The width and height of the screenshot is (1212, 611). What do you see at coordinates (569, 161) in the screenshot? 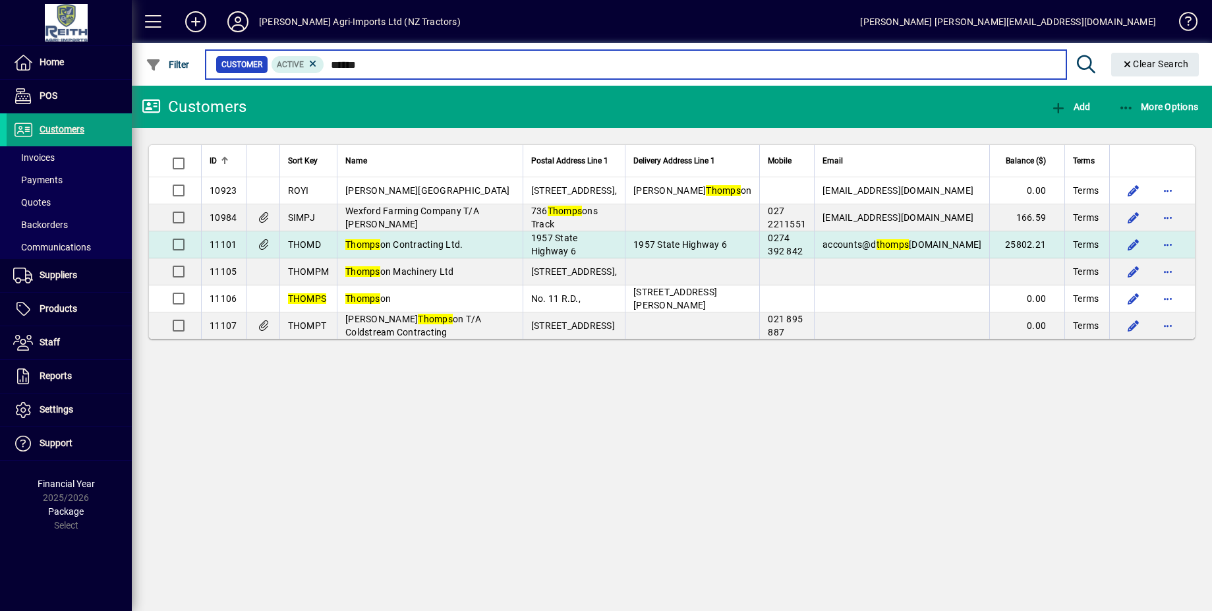
I see `span: Postal Address Line 1` at bounding box center [569, 161].